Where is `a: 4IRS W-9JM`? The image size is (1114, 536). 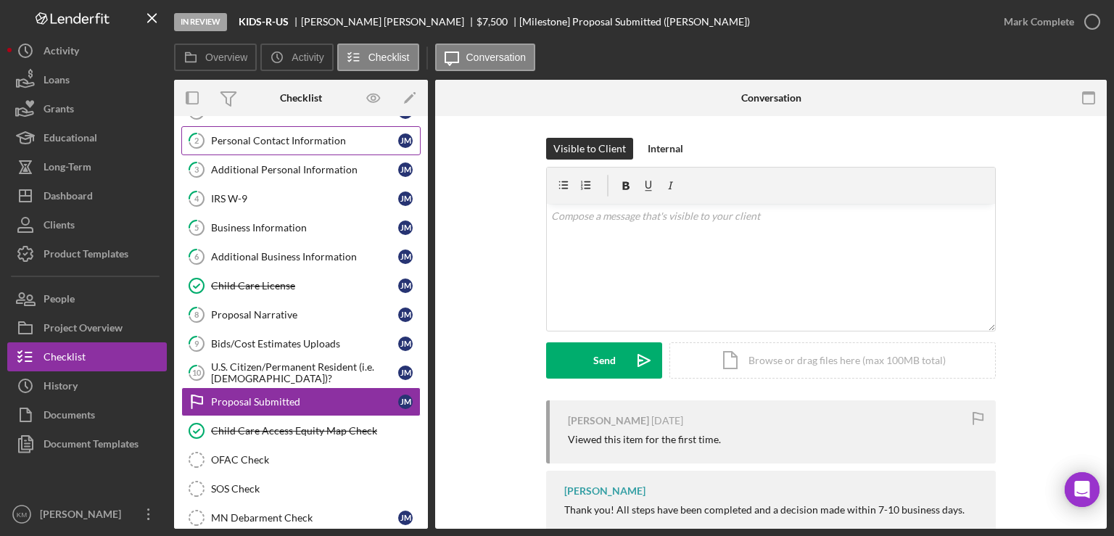
a: 4IRS W-9JM is located at coordinates (301, 199).